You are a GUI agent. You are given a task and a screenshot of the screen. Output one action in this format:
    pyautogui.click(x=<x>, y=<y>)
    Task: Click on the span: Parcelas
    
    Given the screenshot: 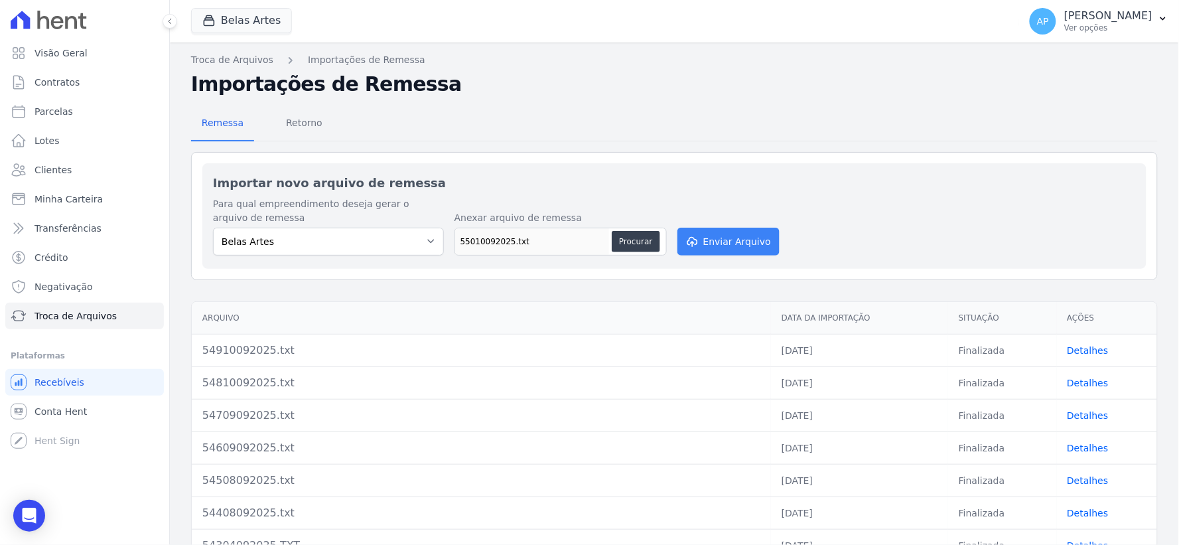 What is the action you would take?
    pyautogui.click(x=54, y=111)
    